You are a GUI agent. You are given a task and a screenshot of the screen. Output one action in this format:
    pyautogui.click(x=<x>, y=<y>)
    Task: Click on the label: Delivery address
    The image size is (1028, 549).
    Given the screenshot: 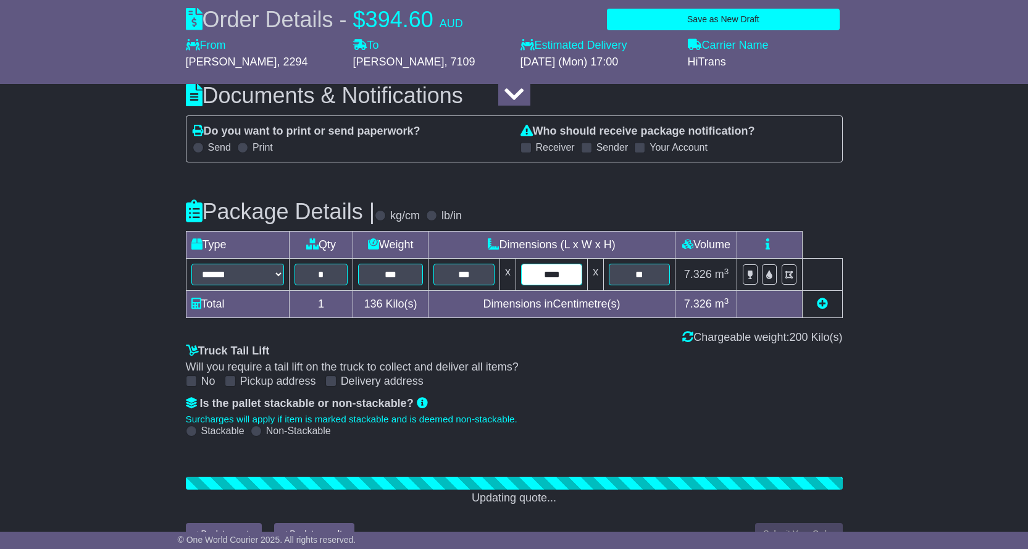 What is the action you would take?
    pyautogui.click(x=382, y=381)
    